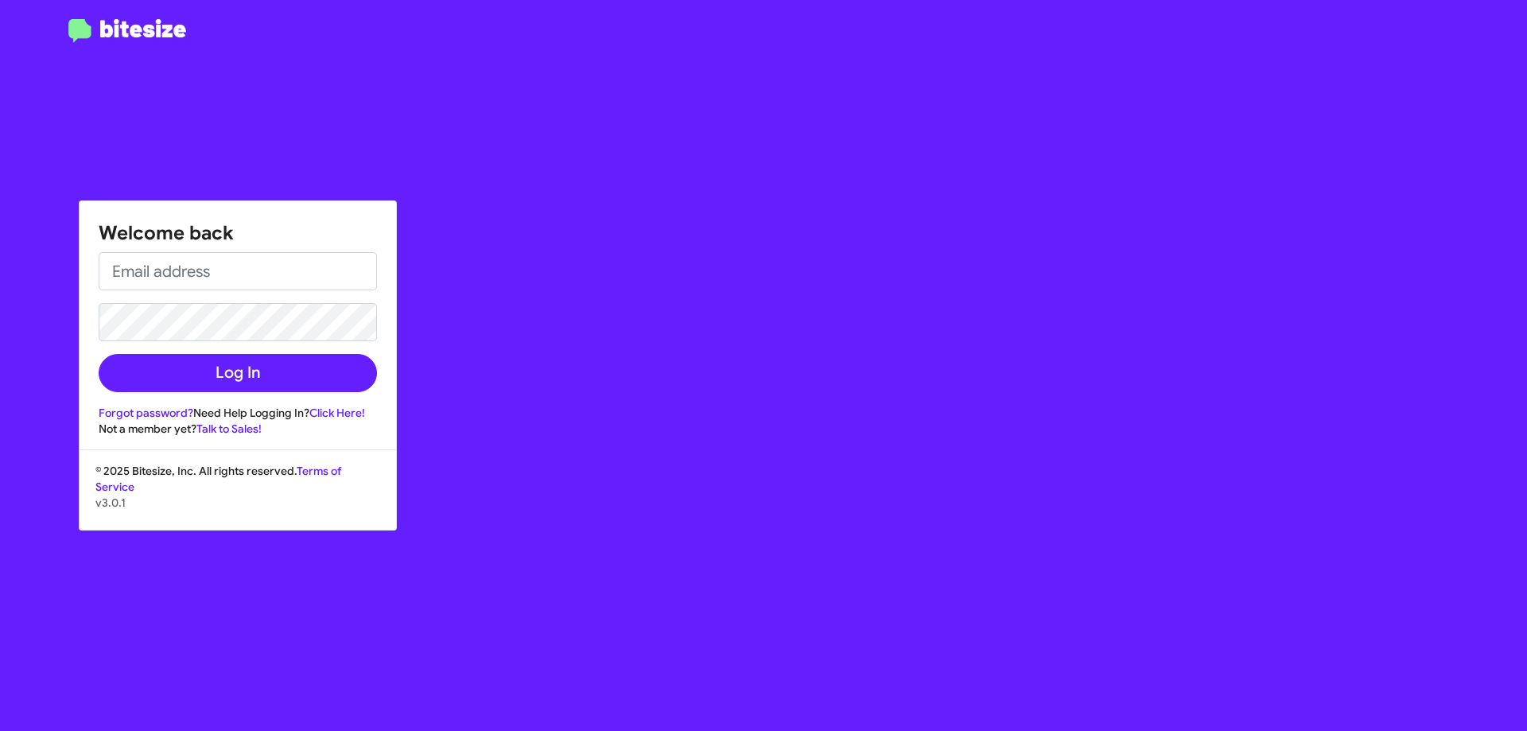 This screenshot has height=731, width=1527. I want to click on p: v3.0.1, so click(238, 503).